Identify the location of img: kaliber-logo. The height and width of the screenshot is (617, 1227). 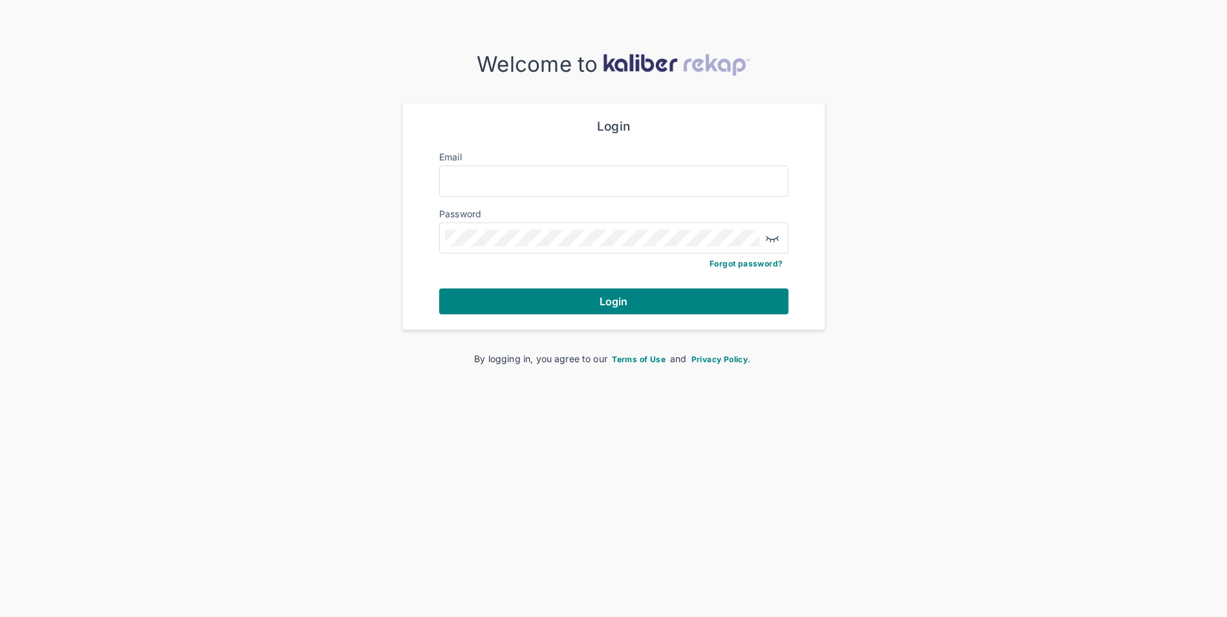
(677, 65).